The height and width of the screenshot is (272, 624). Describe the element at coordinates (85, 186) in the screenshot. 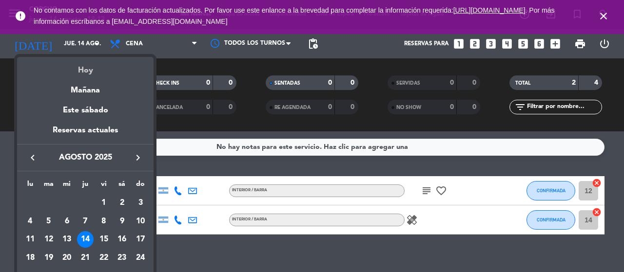

I see `th: jueves` at that location.